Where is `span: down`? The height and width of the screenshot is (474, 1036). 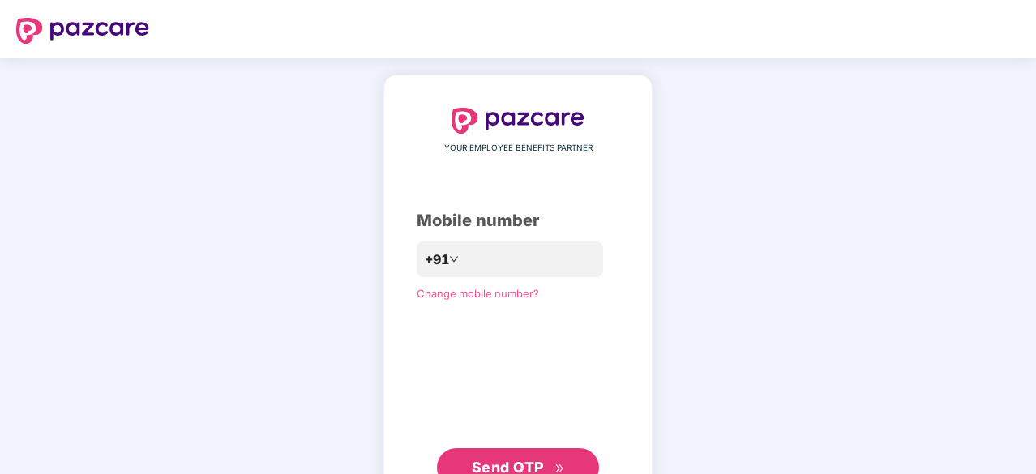 span: down is located at coordinates (454, 259).